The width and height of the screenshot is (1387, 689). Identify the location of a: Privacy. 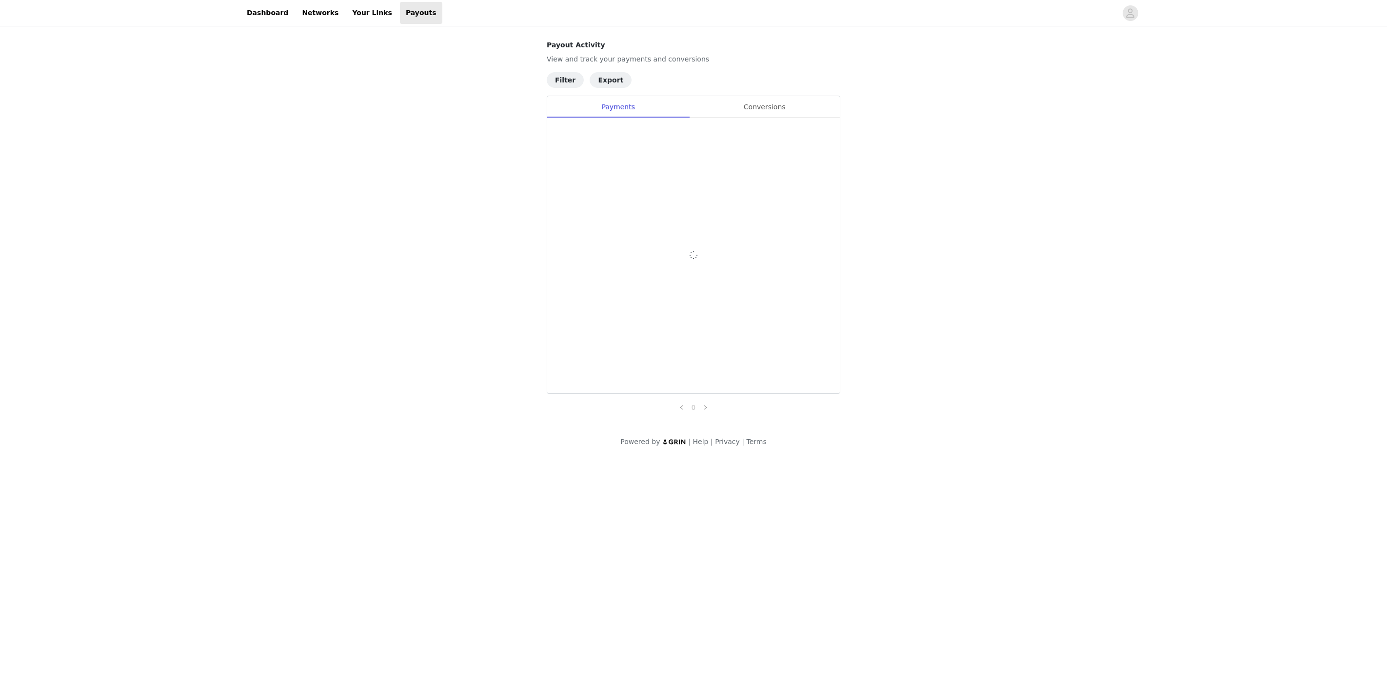
(727, 441).